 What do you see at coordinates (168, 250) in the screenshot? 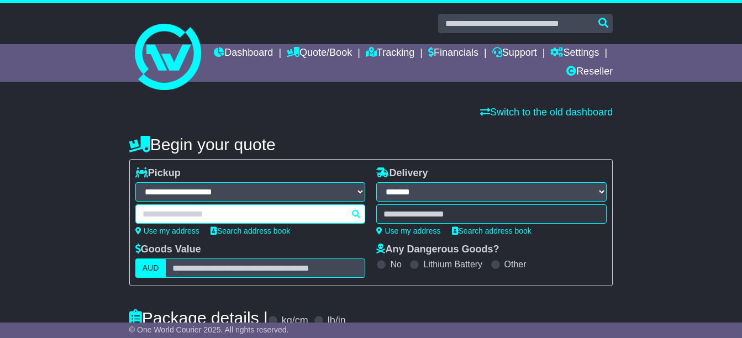
I see `label: Goods Value` at bounding box center [168, 250].